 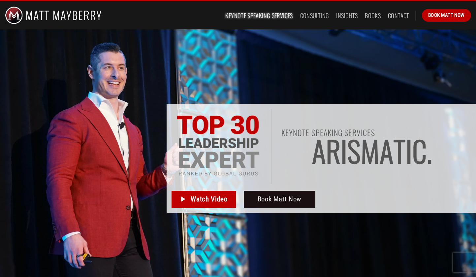 I want to click on a: Insights, so click(x=347, y=16).